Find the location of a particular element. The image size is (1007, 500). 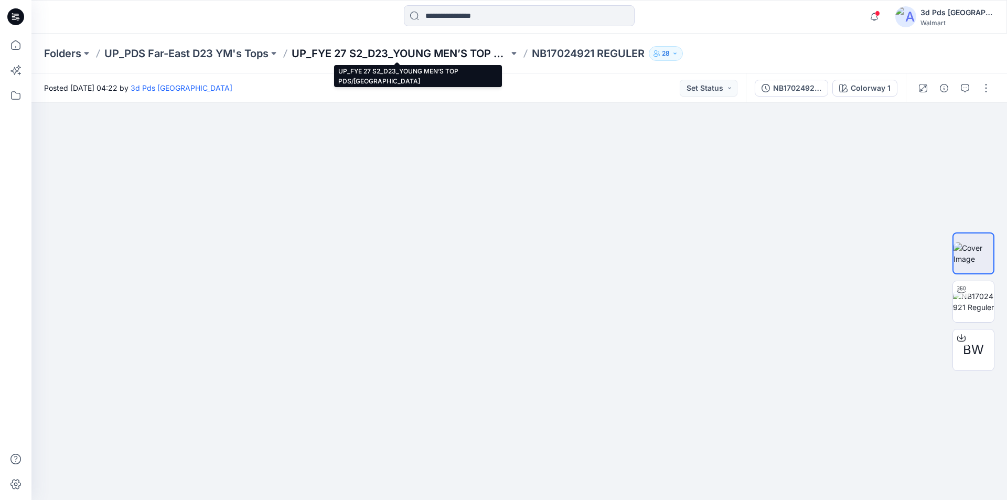

p: NB17024921 REGULER is located at coordinates (588, 53).